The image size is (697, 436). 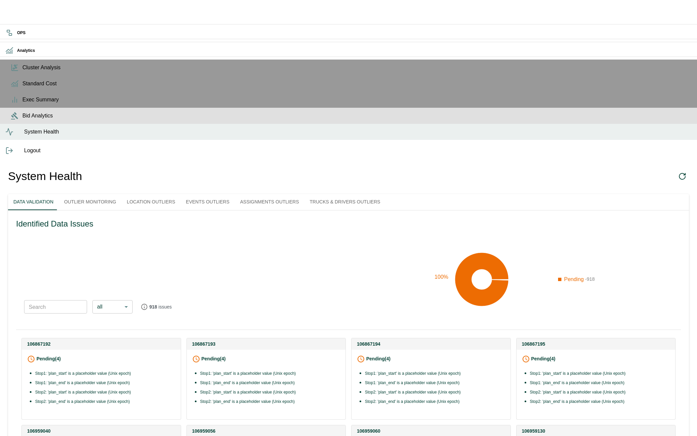 I want to click on span: 106867194, so click(x=369, y=344).